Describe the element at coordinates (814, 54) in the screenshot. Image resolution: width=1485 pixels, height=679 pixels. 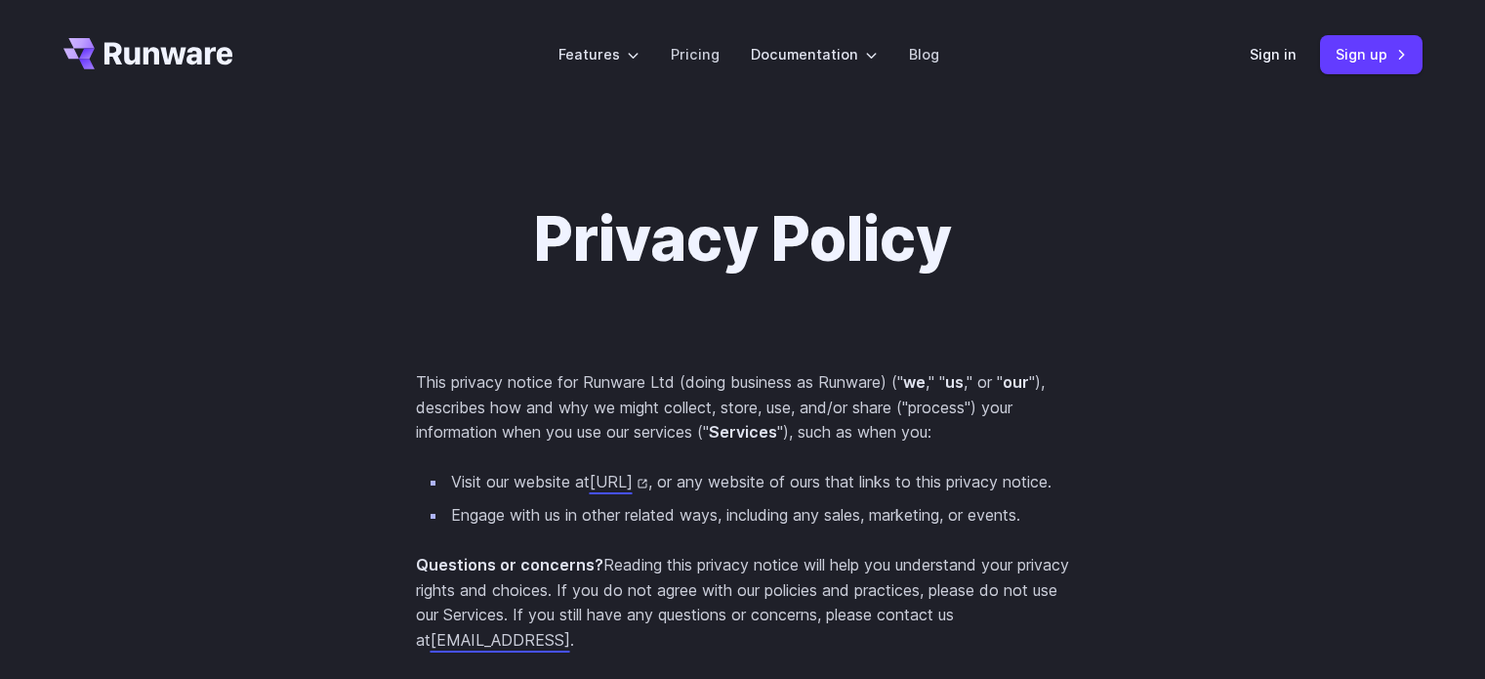
I see `label: Documentation` at that location.